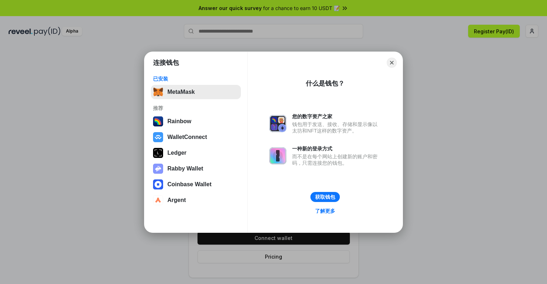 This screenshot has width=547, height=284. What do you see at coordinates (158, 153) in the screenshot?
I see `img: svg+xml,%3Csvg%20xmlns%3D%22http%3A%2F%2Fwww.w3.org%2F2000%2Fsvg%22%20width%3D%2228%22%20height%3...` at bounding box center [158, 153].